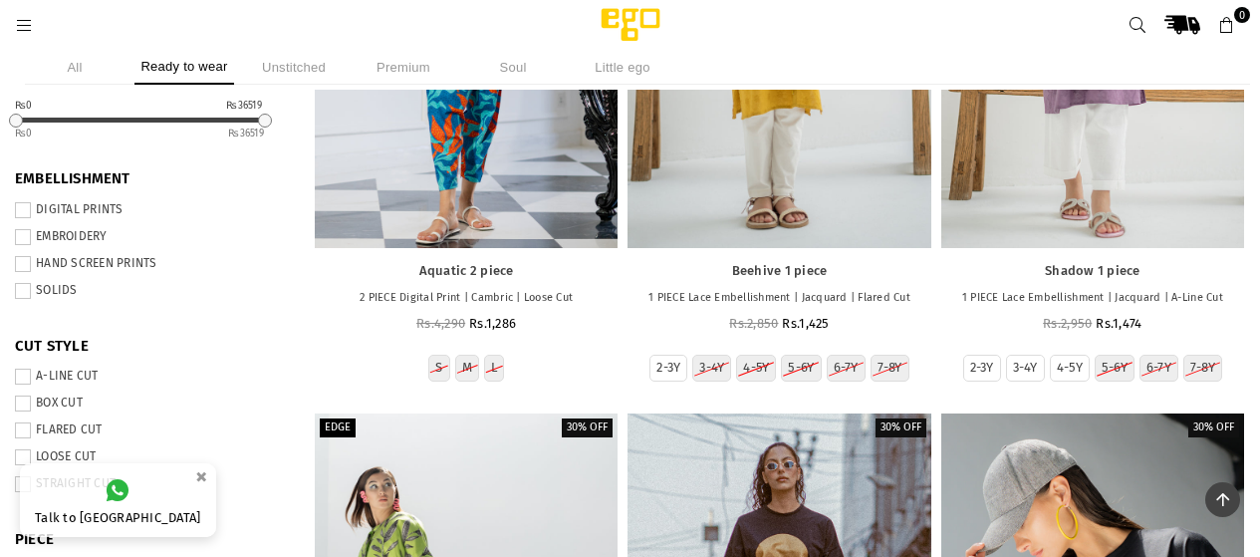  Describe the element at coordinates (75, 67) in the screenshot. I see `li: All` at that location.